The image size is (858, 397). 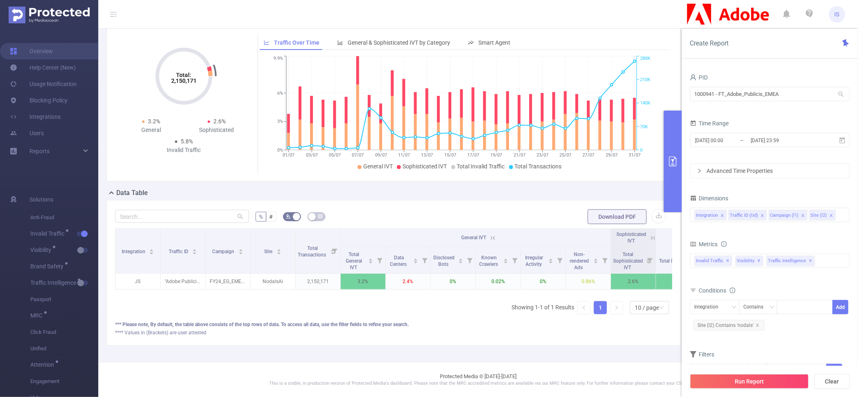 I want to click on li: Showing 1-1 of 1 Results, so click(x=543, y=308).